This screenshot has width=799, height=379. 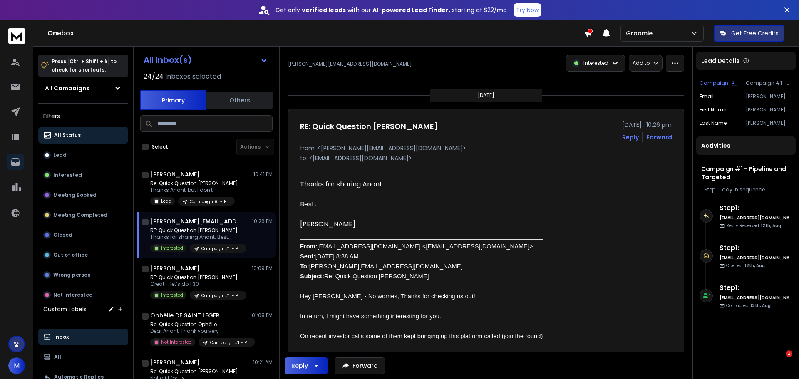 I want to click on span: Ctrl + Shift + k, so click(x=88, y=61).